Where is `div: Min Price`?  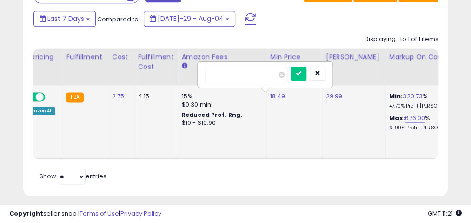 div: Min Price is located at coordinates (294, 57).